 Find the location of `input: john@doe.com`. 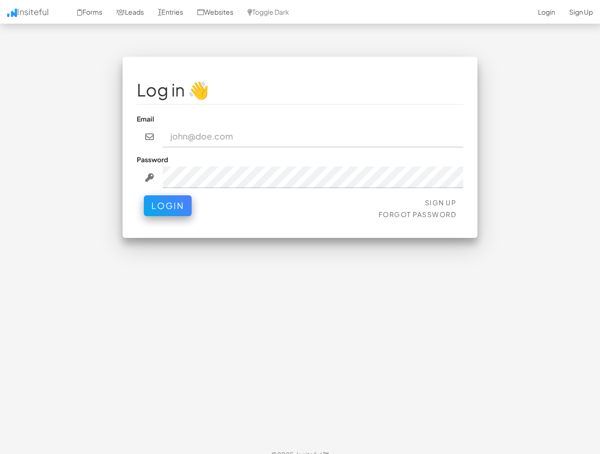

input: john@doe.com is located at coordinates (313, 137).